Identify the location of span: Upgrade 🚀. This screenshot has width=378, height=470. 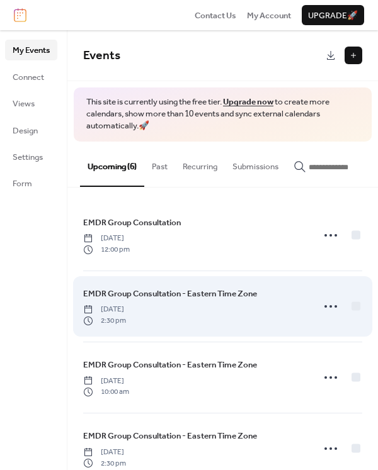
(332, 16).